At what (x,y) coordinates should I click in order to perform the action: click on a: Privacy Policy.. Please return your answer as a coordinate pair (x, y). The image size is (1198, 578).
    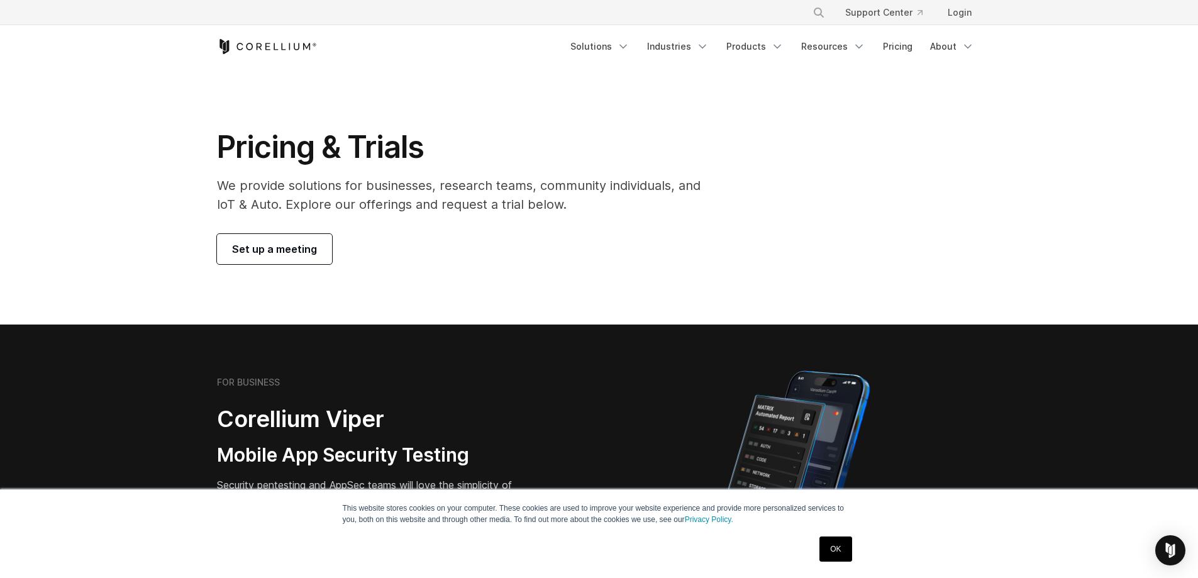
    Looking at the image, I should click on (708, 519).